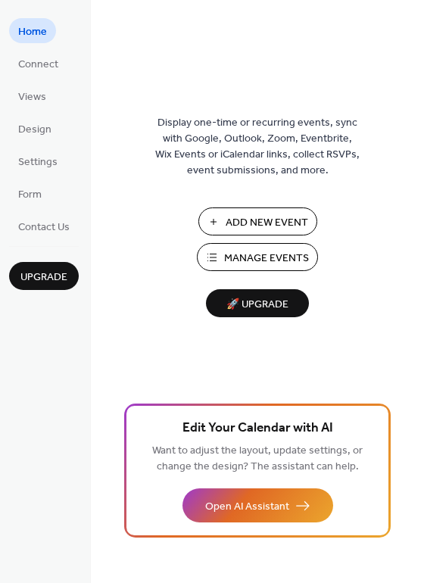  What do you see at coordinates (258, 257) in the screenshot?
I see `button: Manage Events` at bounding box center [258, 257].